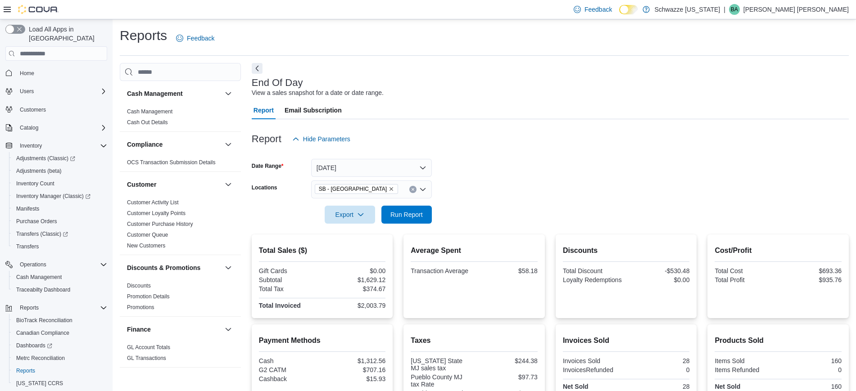 The image size is (856, 391). Describe the element at coordinates (41, 359) in the screenshot. I see `a: Metrc Reconciliation` at that location.